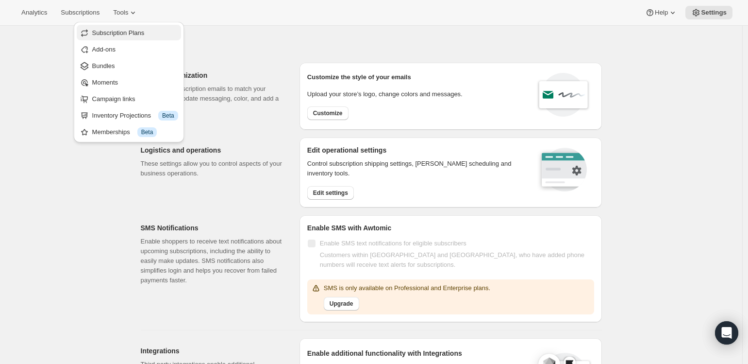 The image size is (748, 364). Describe the element at coordinates (104, 49) in the screenshot. I see `span: Add-ons` at that location.